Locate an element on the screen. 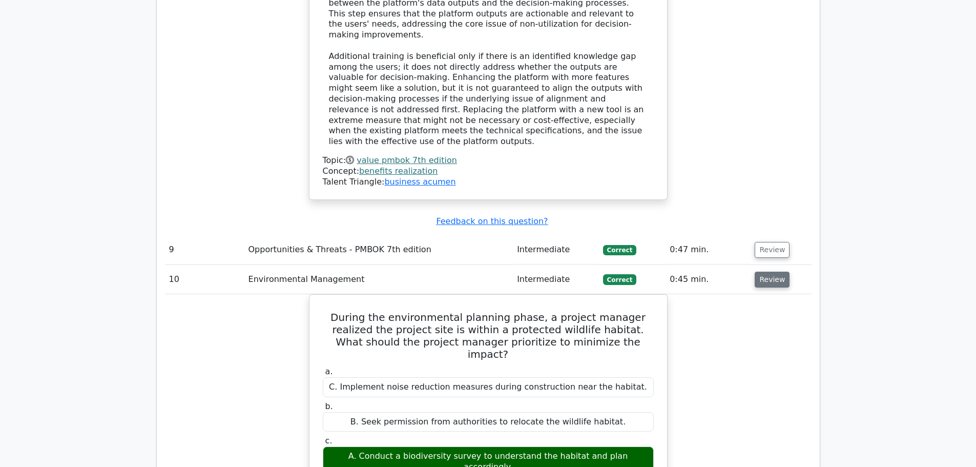  span: c. is located at coordinates (329, 440).